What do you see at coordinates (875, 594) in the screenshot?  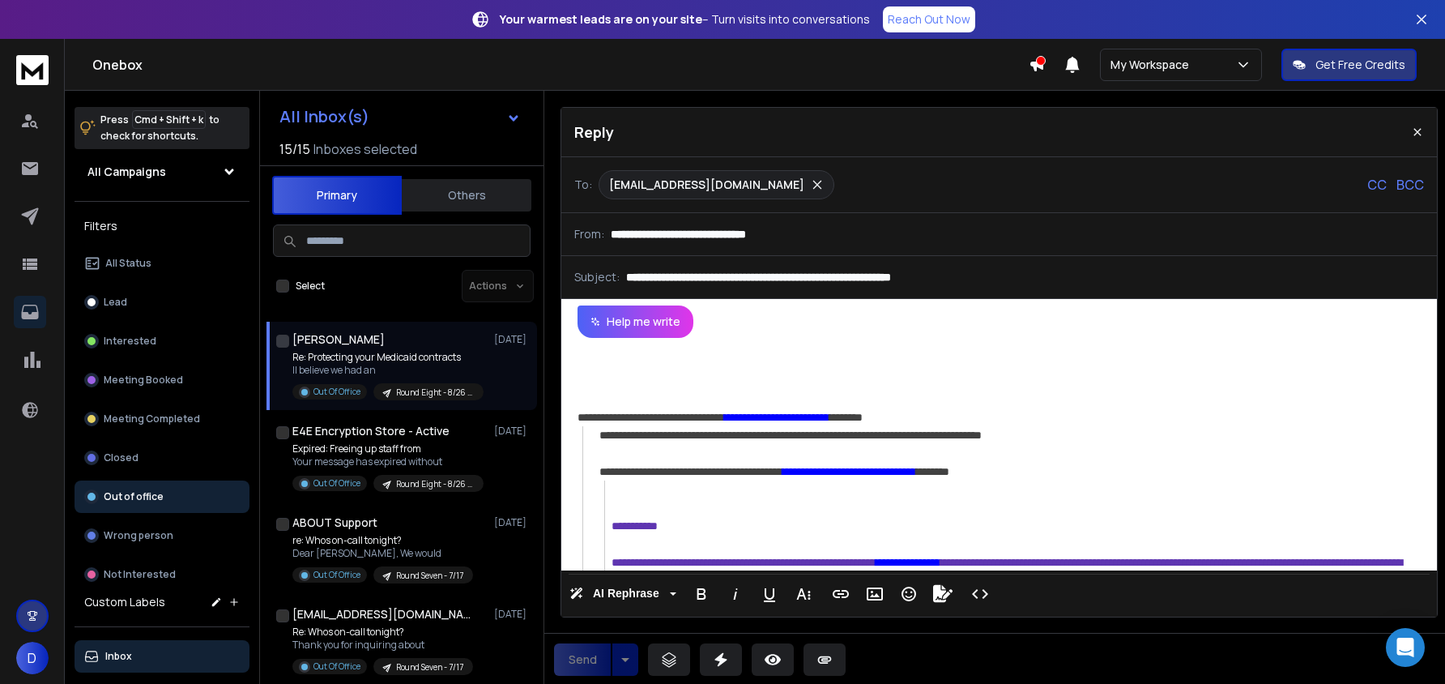 I see `button: Insert Image (⌘P)` at bounding box center [875, 594].